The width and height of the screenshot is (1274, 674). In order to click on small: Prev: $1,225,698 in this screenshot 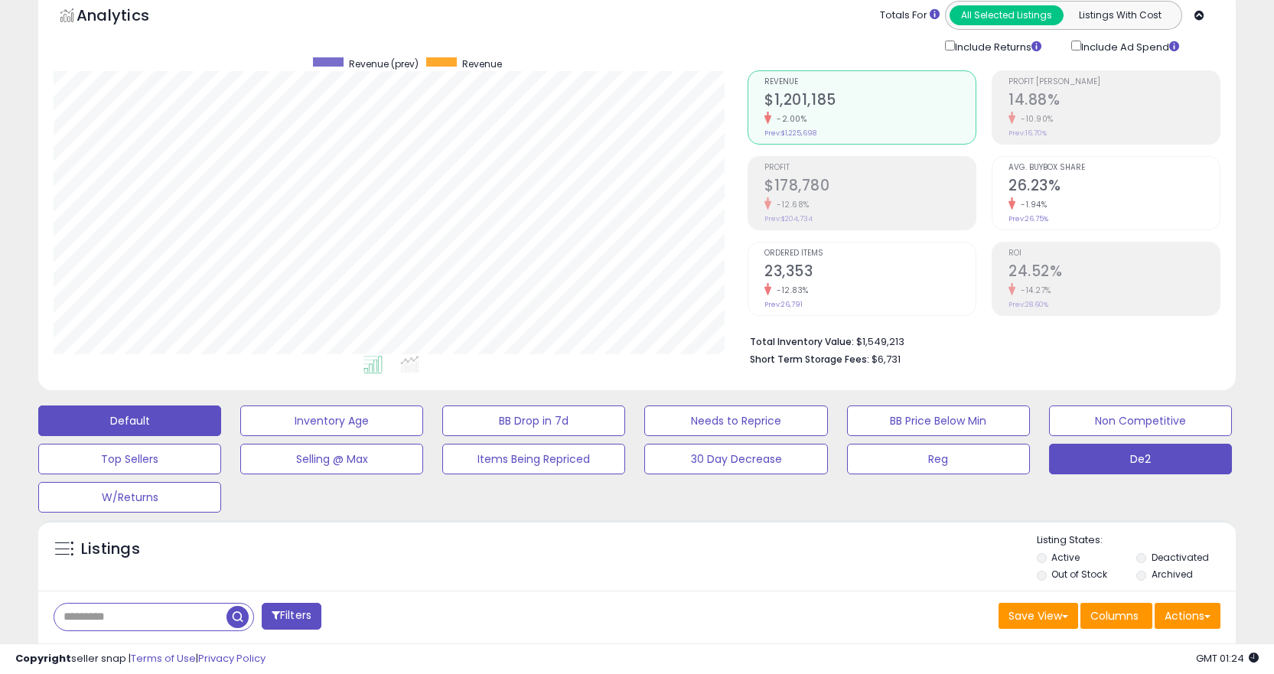, I will do `click(791, 133)`.